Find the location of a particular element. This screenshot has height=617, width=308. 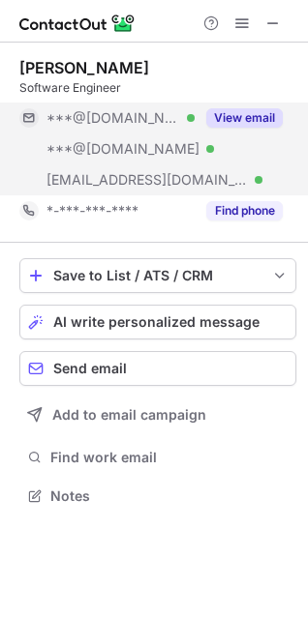

span: Notes is located at coordinates (169, 496).